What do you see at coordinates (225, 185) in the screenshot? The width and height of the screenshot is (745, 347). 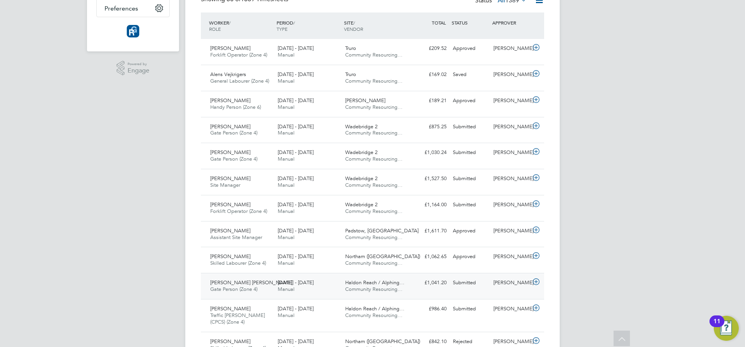 I see `span: Site Manager` at bounding box center [225, 185].